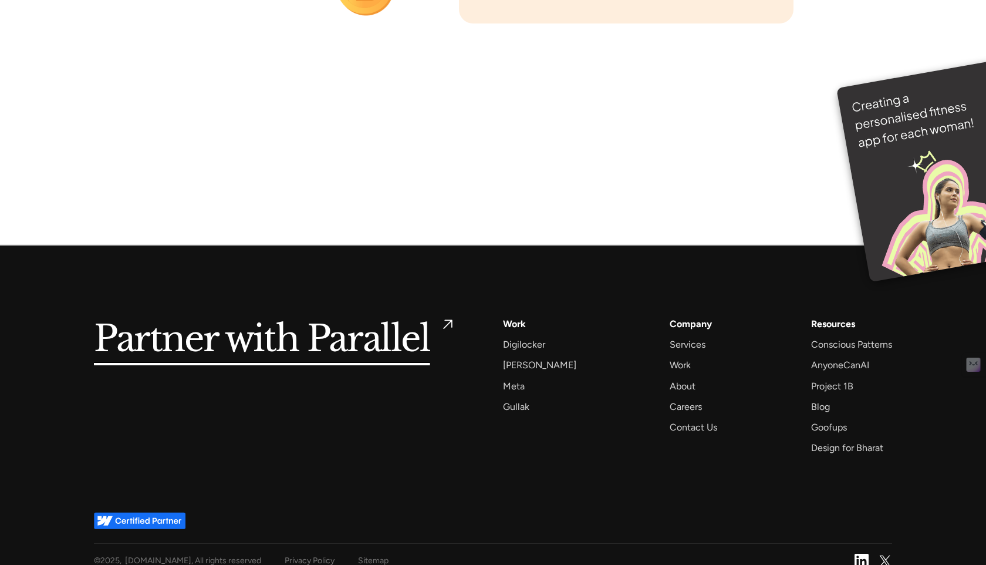  I want to click on a: Meta, so click(514, 386).